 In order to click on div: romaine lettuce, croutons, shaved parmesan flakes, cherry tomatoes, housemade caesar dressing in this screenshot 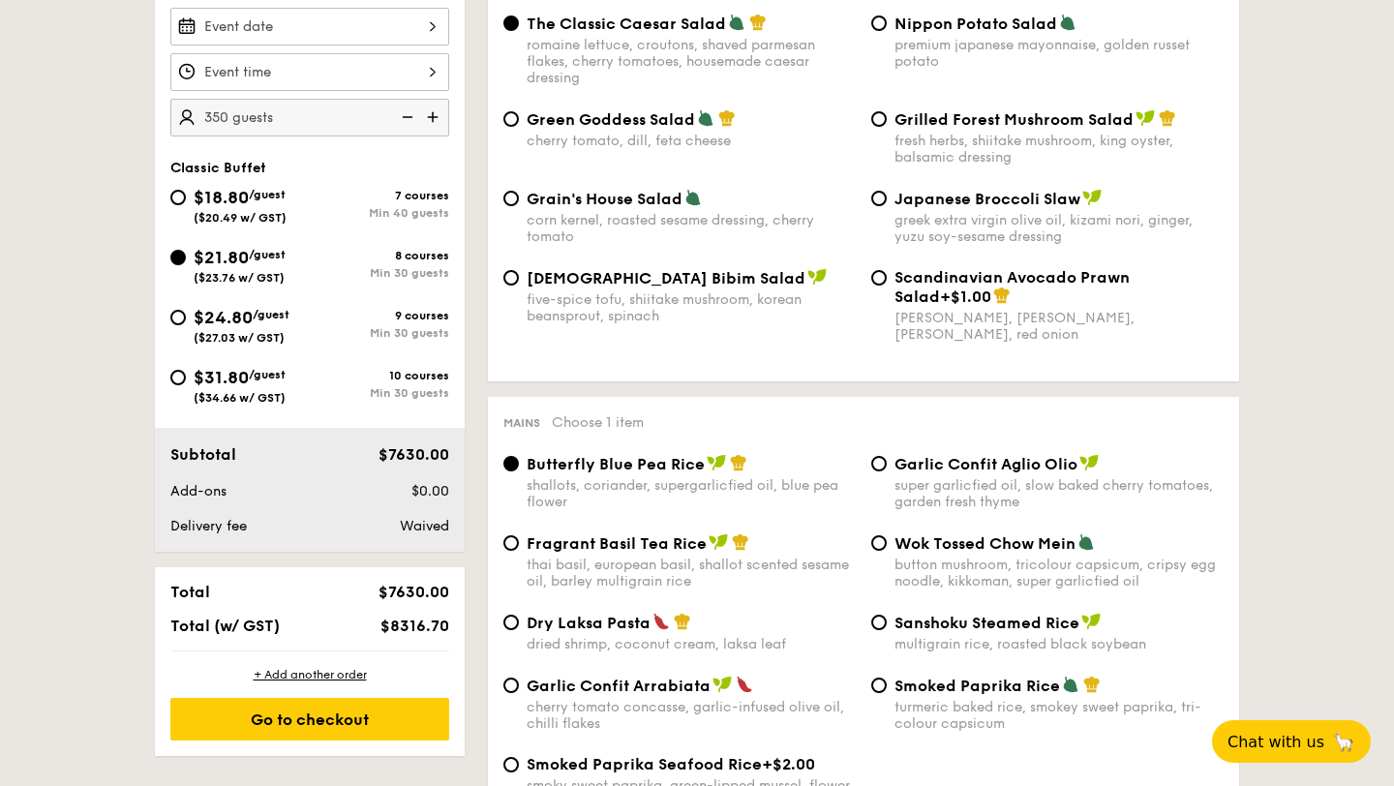, I will do `click(691, 61)`.